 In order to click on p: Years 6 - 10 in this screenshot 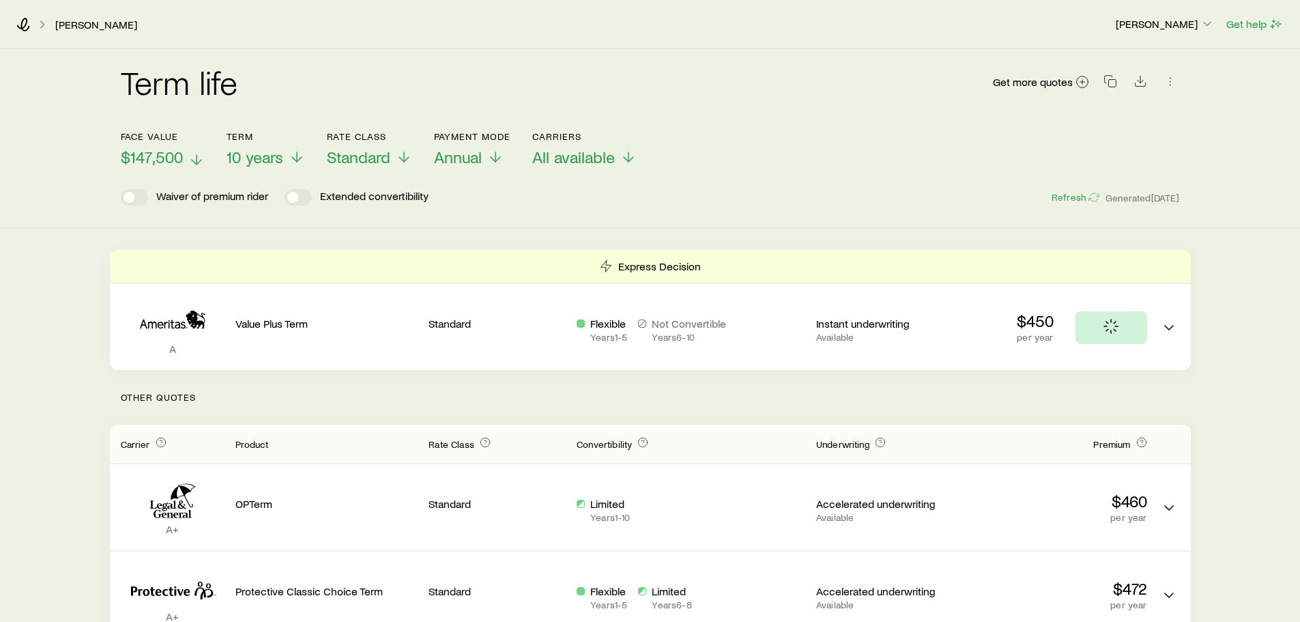, I will do `click(688, 337)`.